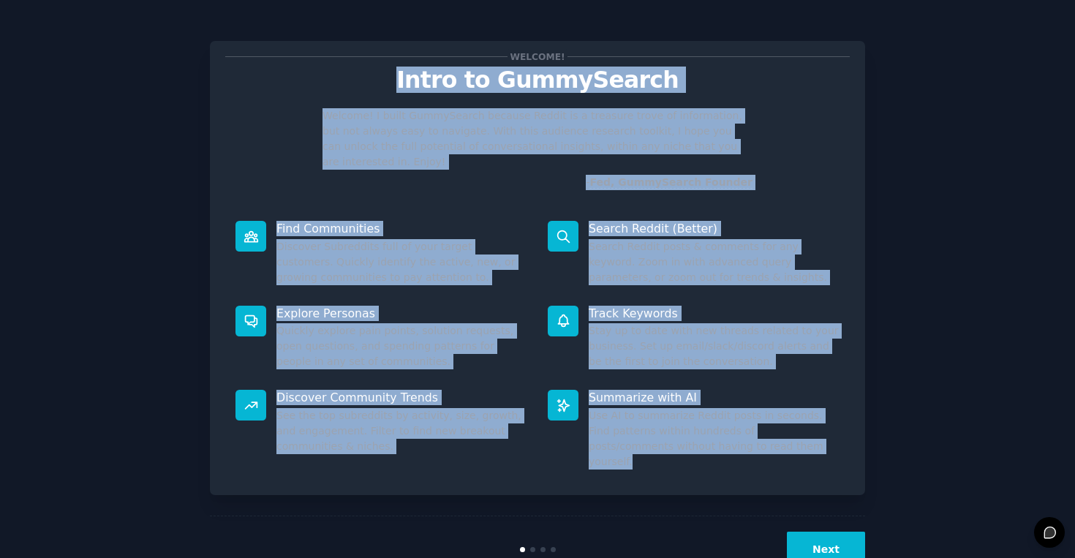 This screenshot has width=1075, height=558. I want to click on dd: Stay up to date with new threads related to your business. Set up email/slack/discord alerts and ..., so click(714, 346).